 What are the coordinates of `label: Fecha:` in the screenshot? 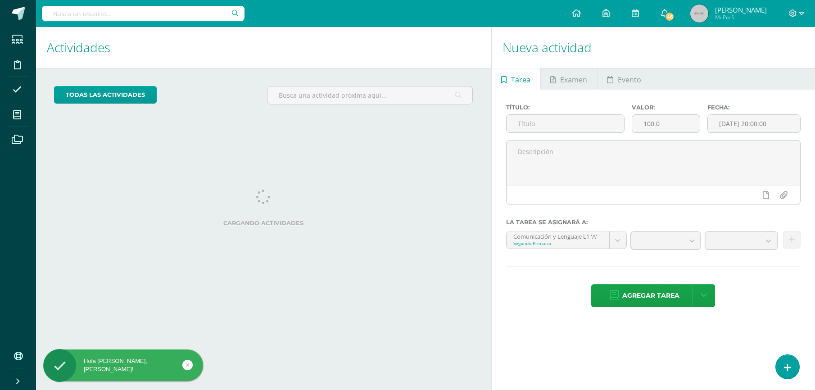 It's located at (754, 107).